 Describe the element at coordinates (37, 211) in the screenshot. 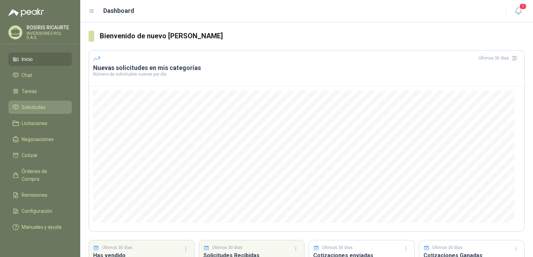

I see `span: Configuración` at that location.